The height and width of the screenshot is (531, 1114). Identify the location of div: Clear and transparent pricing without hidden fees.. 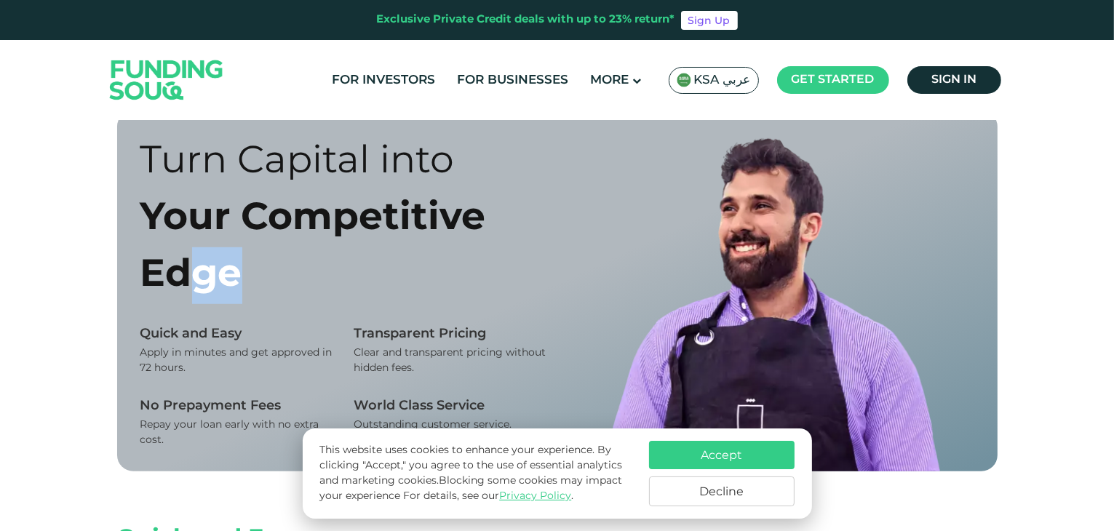
(450, 361).